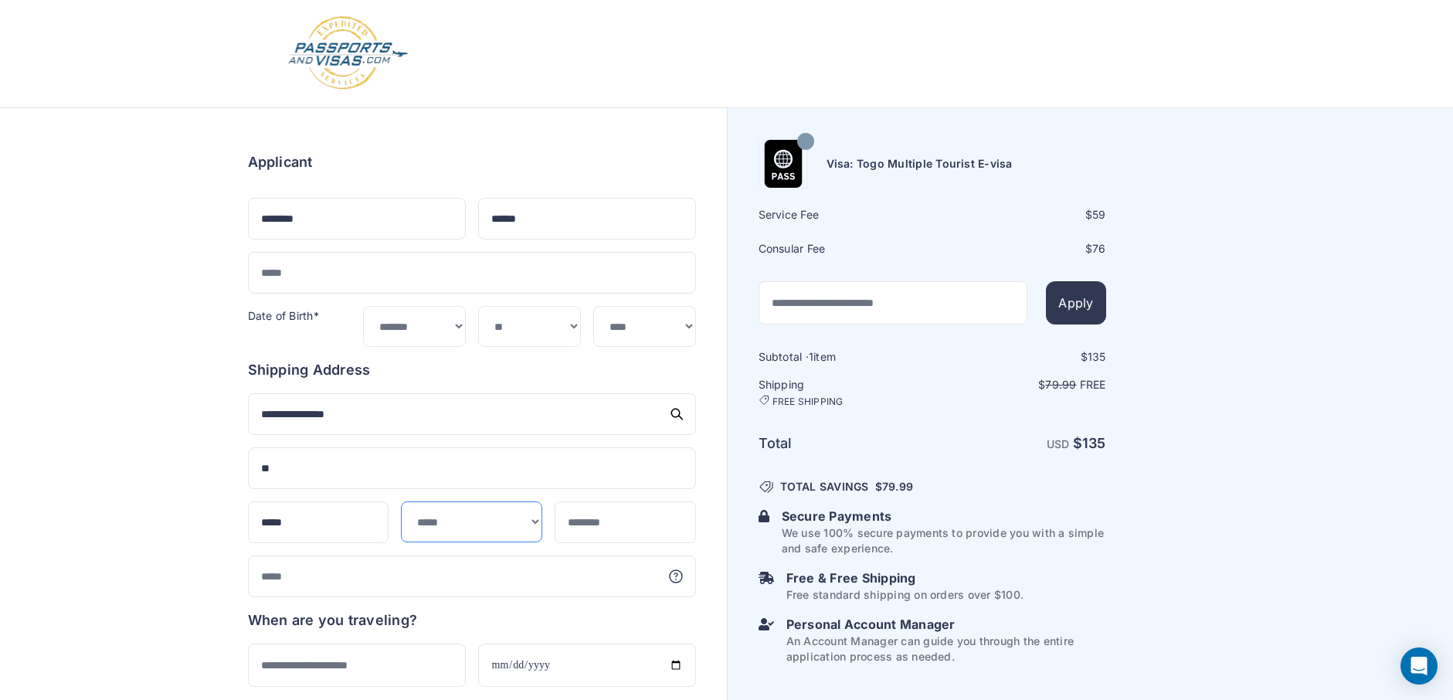 The height and width of the screenshot is (700, 1453). I want to click on h6: Shipping Address, so click(472, 370).